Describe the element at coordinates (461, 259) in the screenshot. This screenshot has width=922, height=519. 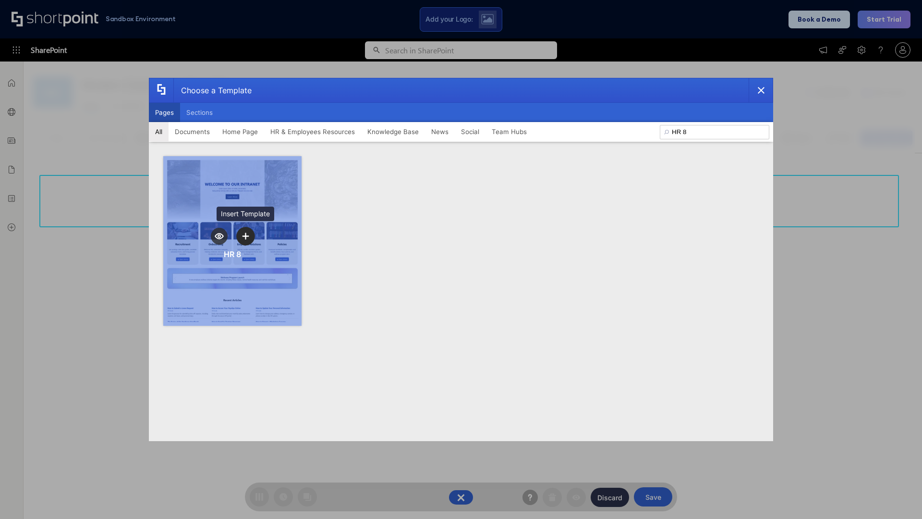
I see `div: template selector` at that location.